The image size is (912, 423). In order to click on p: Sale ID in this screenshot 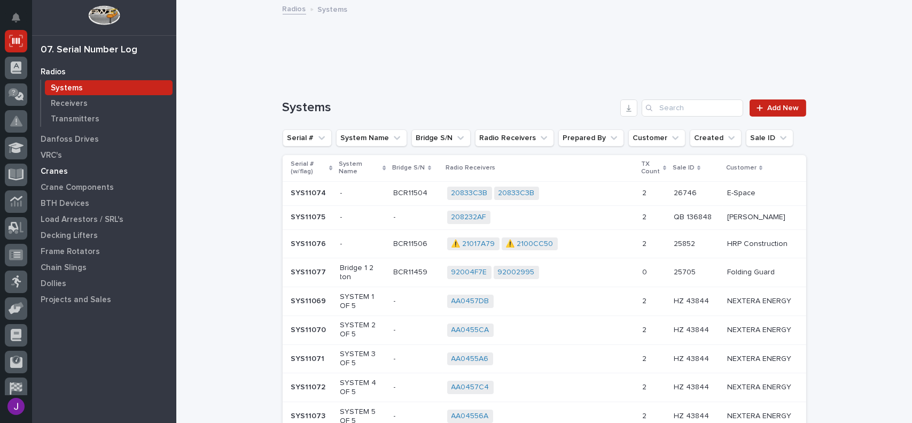, I will do `click(684, 168)`.